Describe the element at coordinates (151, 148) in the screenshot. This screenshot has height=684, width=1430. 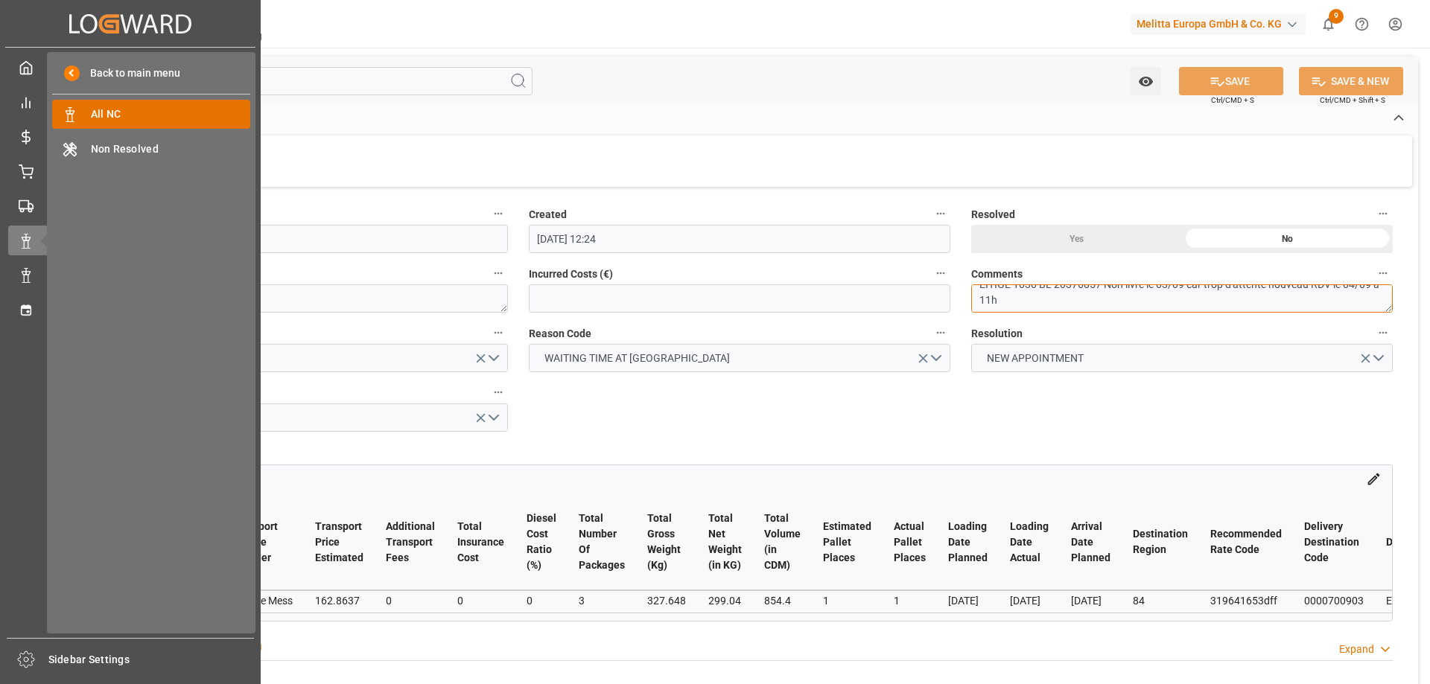
I see `a: Non Resolved` at that location.